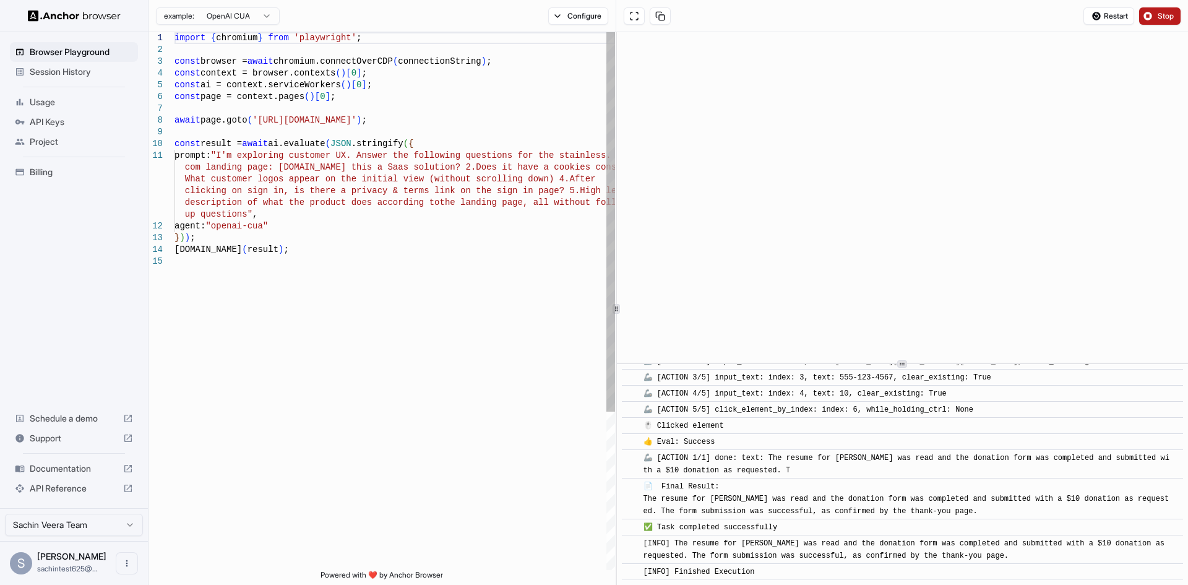 The height and width of the screenshot is (585, 1188). I want to click on span: Session History, so click(81, 72).